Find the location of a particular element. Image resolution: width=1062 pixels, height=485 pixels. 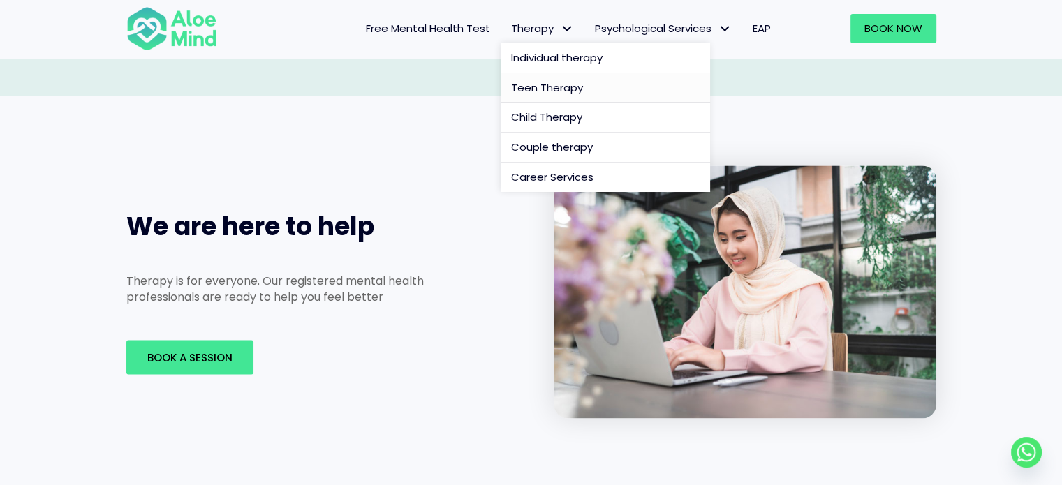

img: Aloe mind Logo is located at coordinates (172, 29).